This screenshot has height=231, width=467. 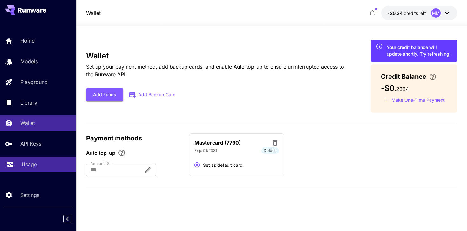 I want to click on button: Collapse sidebar, so click(x=67, y=219).